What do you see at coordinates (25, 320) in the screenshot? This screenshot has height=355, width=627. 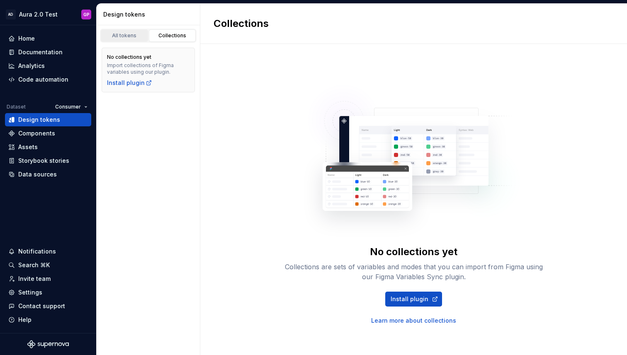 I see `div: Help` at bounding box center [25, 320].